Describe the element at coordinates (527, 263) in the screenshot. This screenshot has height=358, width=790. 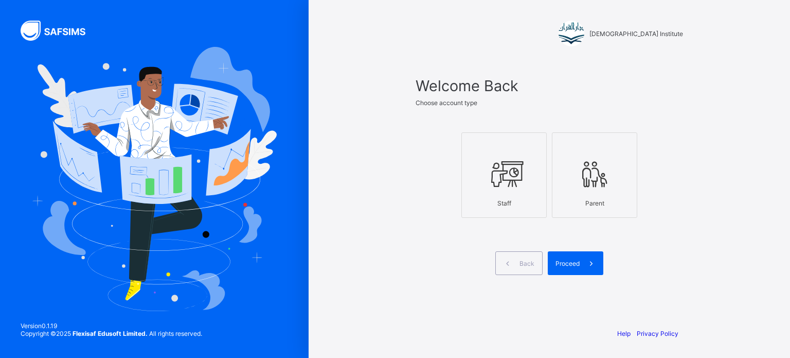
I see `span: Back` at that location.